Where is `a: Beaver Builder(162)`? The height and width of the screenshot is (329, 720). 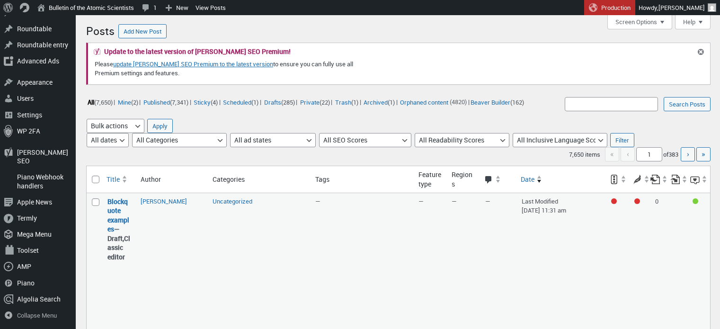 a: Beaver Builder(162) is located at coordinates (498, 102).